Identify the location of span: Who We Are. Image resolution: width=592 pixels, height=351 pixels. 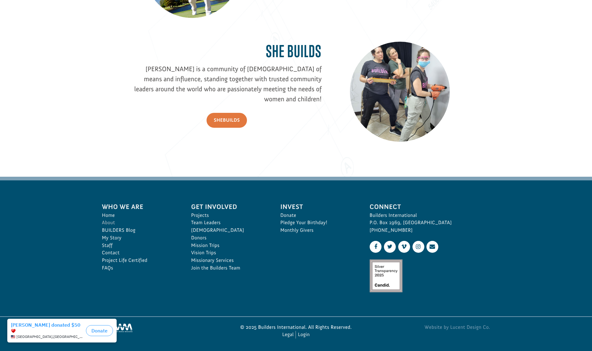
(140, 206).